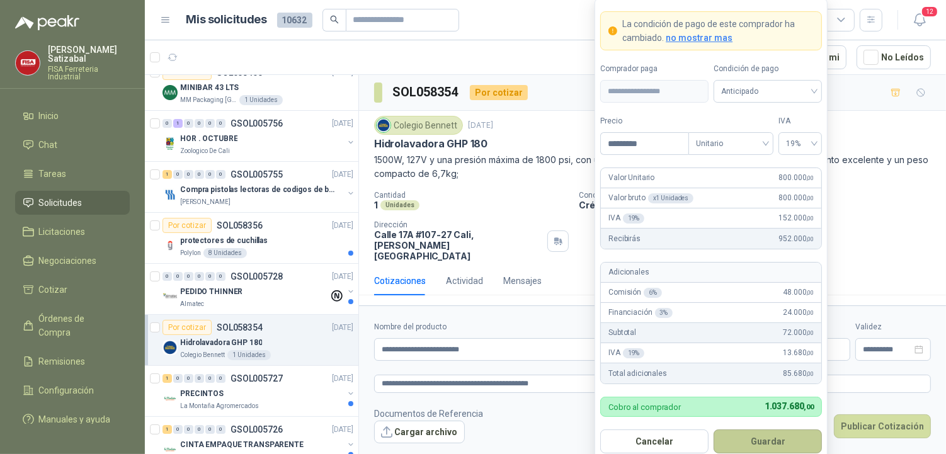 This screenshot has height=454, width=946. What do you see at coordinates (67, 391) in the screenshot?
I see `span: Configuración` at bounding box center [67, 391].